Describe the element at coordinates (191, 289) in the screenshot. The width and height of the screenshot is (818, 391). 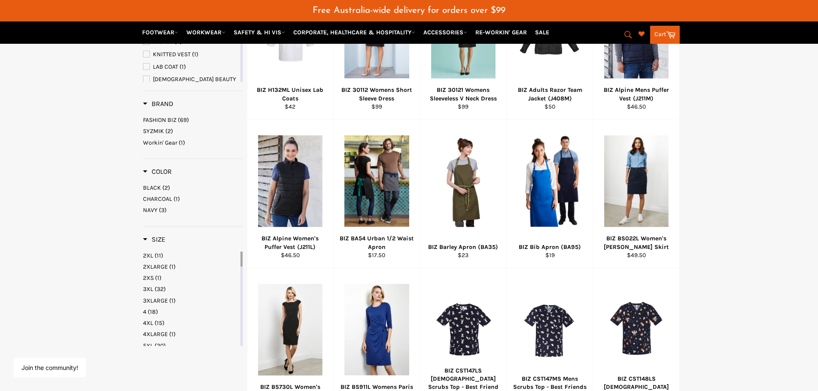
I see `a: 3XL` at that location.